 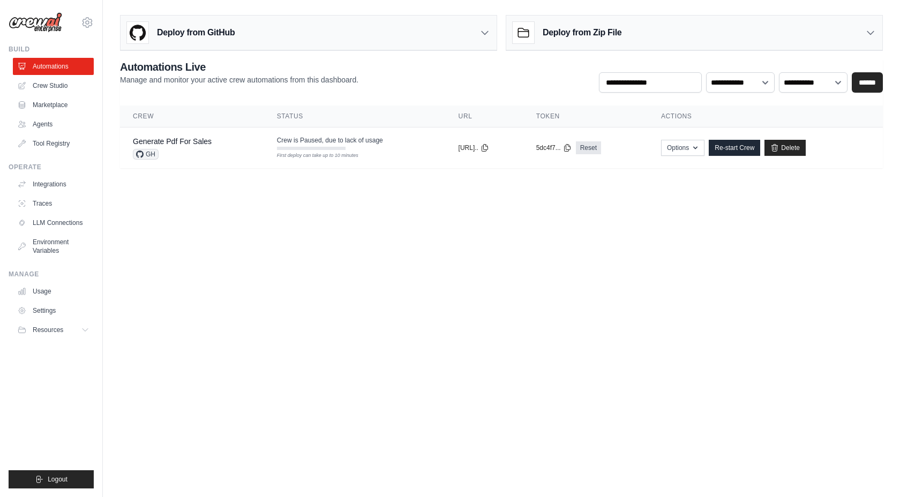 What do you see at coordinates (172, 141) in the screenshot?
I see `a: Generate Pdf For Sales` at bounding box center [172, 141].